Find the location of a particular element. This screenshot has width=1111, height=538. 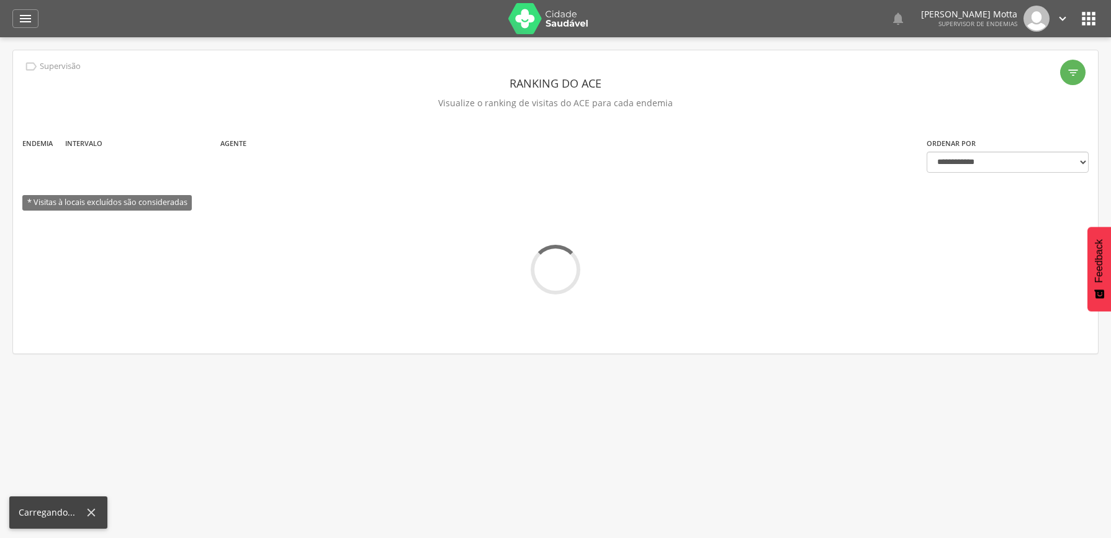

button: Feedback - Mostrar pesquisa is located at coordinates (1099, 269).